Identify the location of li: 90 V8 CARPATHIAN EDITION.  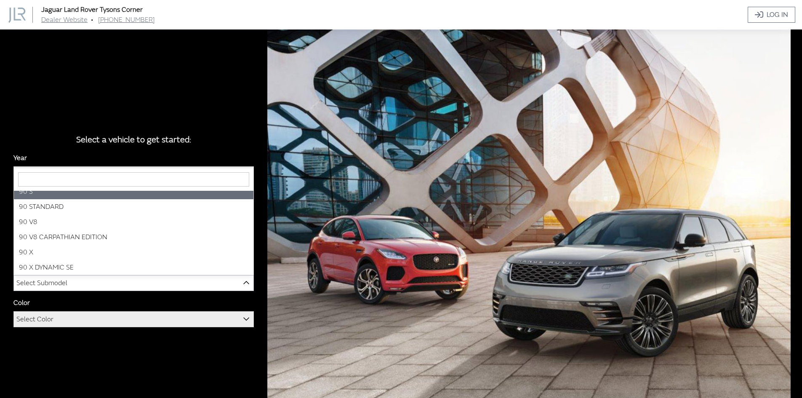
(133, 237).